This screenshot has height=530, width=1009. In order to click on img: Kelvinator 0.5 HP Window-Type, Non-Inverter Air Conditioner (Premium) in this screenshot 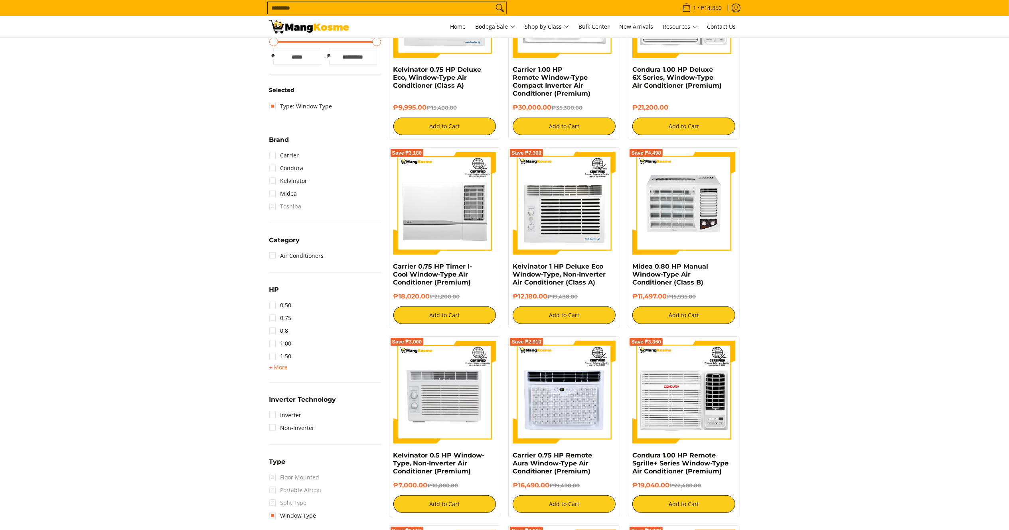, I will do `click(445, 392)`.